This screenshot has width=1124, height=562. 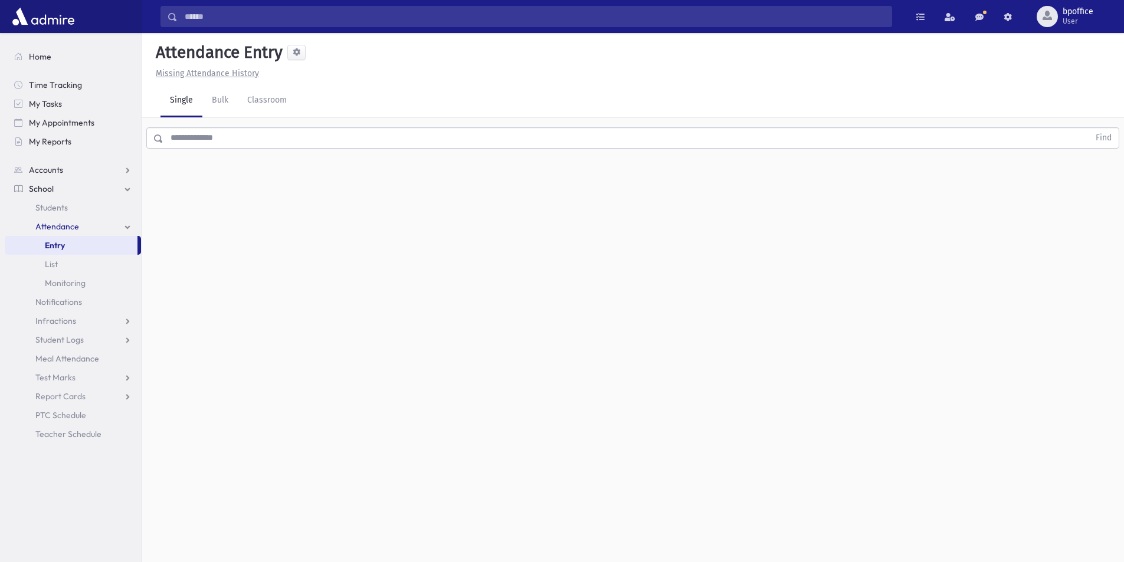 I want to click on a: Time Tracking, so click(x=73, y=85).